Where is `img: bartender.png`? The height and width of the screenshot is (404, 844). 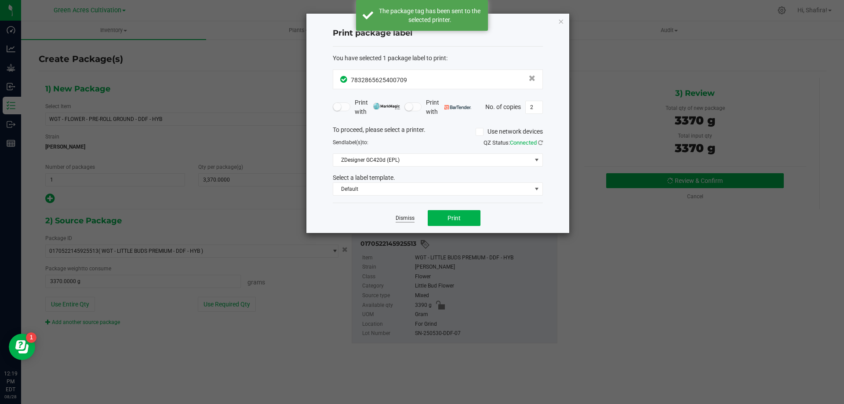 img: bartender.png is located at coordinates (458, 107).